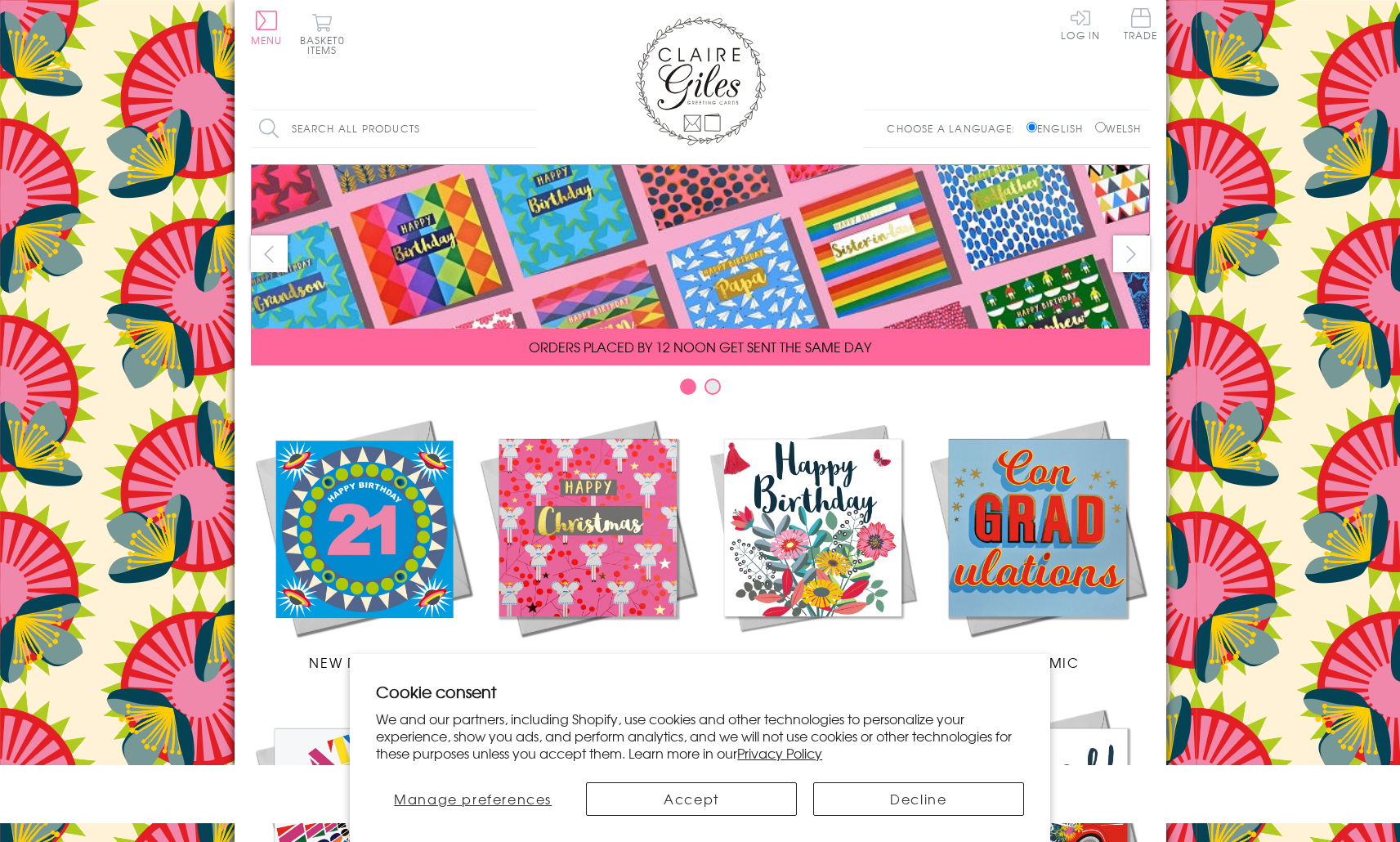 This screenshot has width=1400, height=842. Describe the element at coordinates (1141, 25) in the screenshot. I see `a: Trade` at that location.